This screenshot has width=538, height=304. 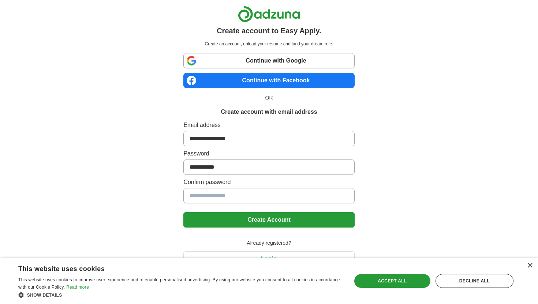 I want to click on span: Show details, so click(x=45, y=295).